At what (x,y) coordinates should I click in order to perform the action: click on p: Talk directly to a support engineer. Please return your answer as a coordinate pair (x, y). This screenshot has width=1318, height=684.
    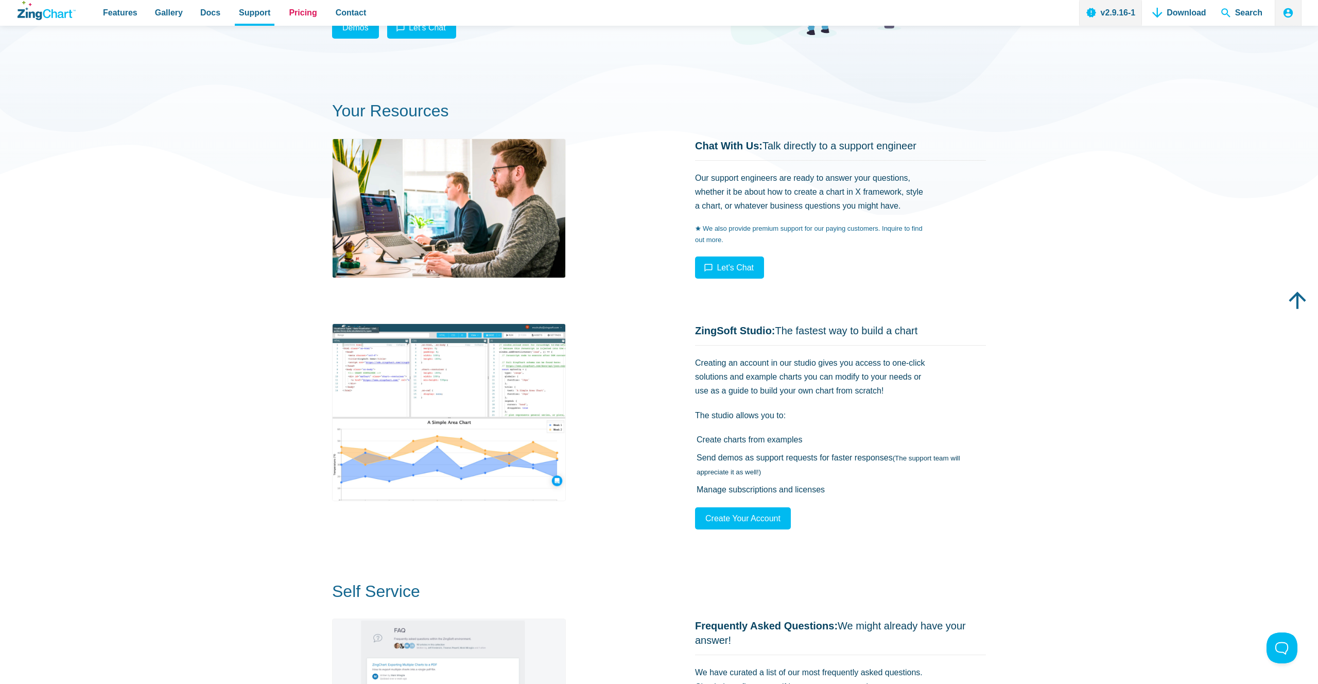
    Looking at the image, I should click on (840, 146).